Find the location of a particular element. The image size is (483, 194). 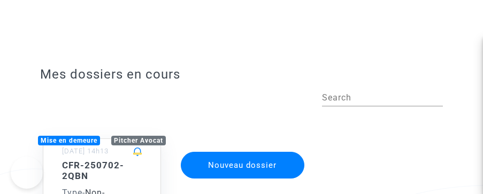

div: Mise en demeure is located at coordinates (69, 141).